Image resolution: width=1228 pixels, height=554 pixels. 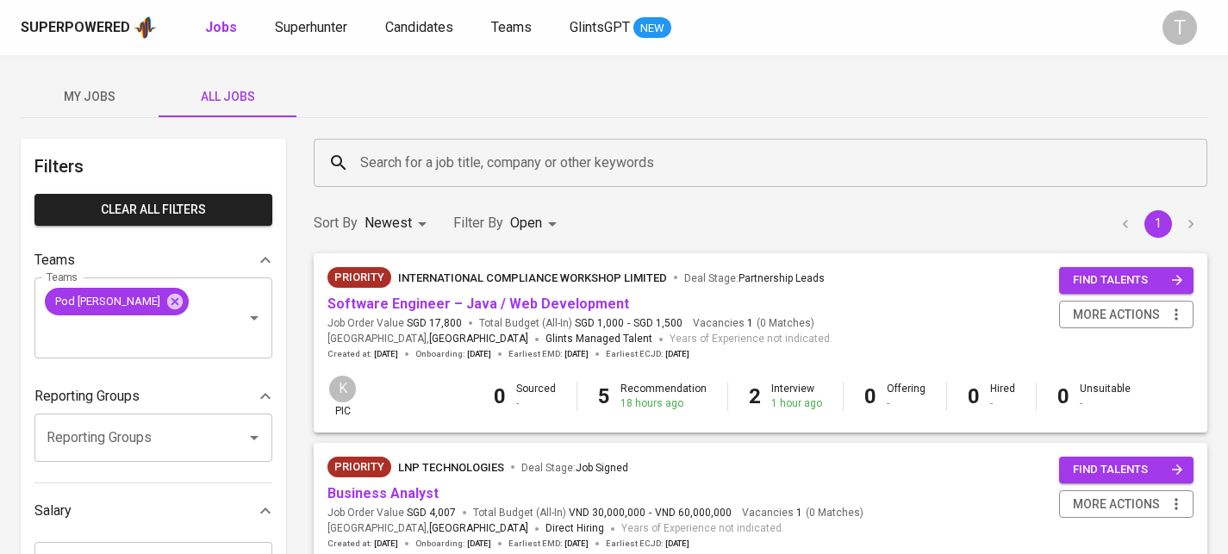 What do you see at coordinates (796, 403) in the screenshot?
I see `div: 1 hour ago` at bounding box center [796, 403].